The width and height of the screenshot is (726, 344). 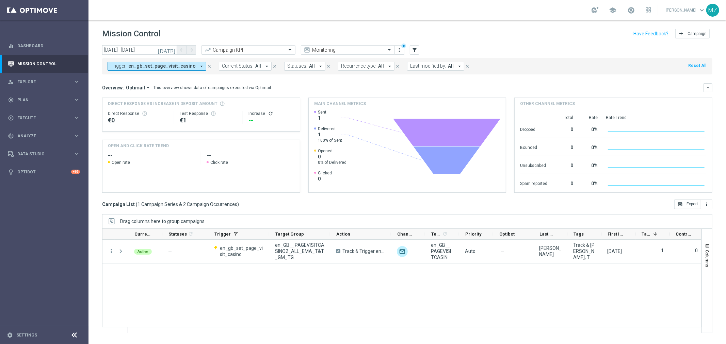 What do you see at coordinates (297, 66) in the screenshot?
I see `span: Statuses:` at bounding box center [297, 66].